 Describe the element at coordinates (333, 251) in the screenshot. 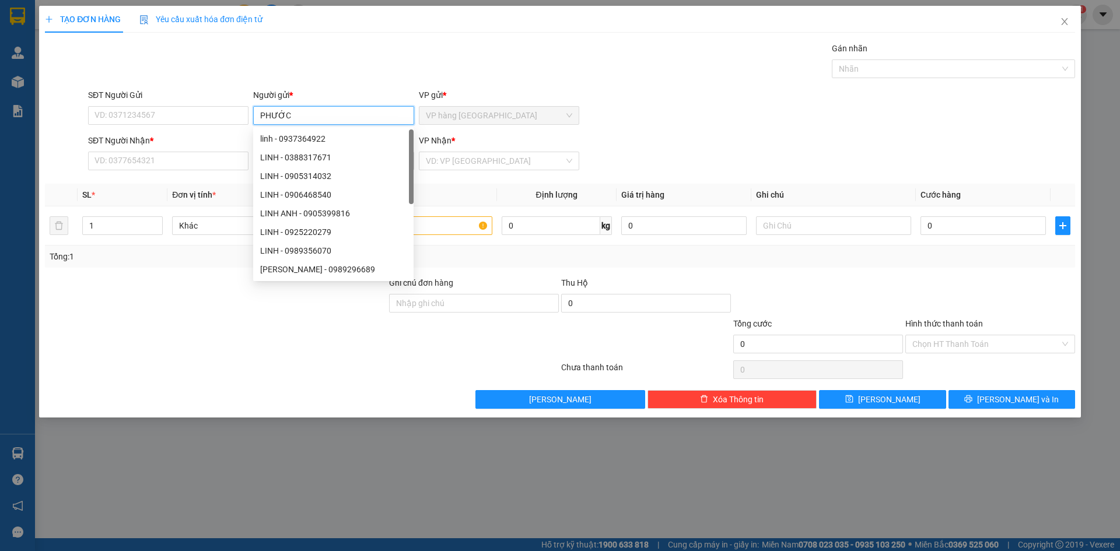

I see `div: LINH - 0989356070` at that location.